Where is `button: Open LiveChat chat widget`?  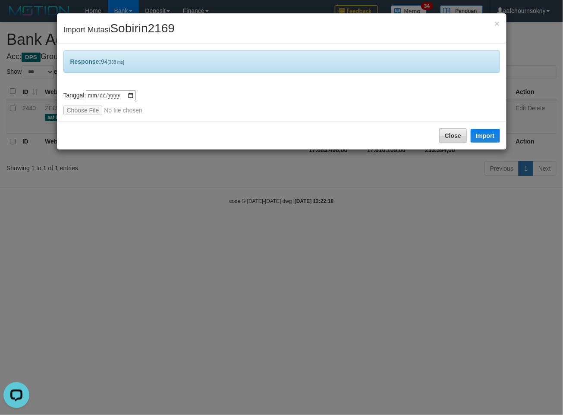 button: Open LiveChat chat widget is located at coordinates (16, 16).